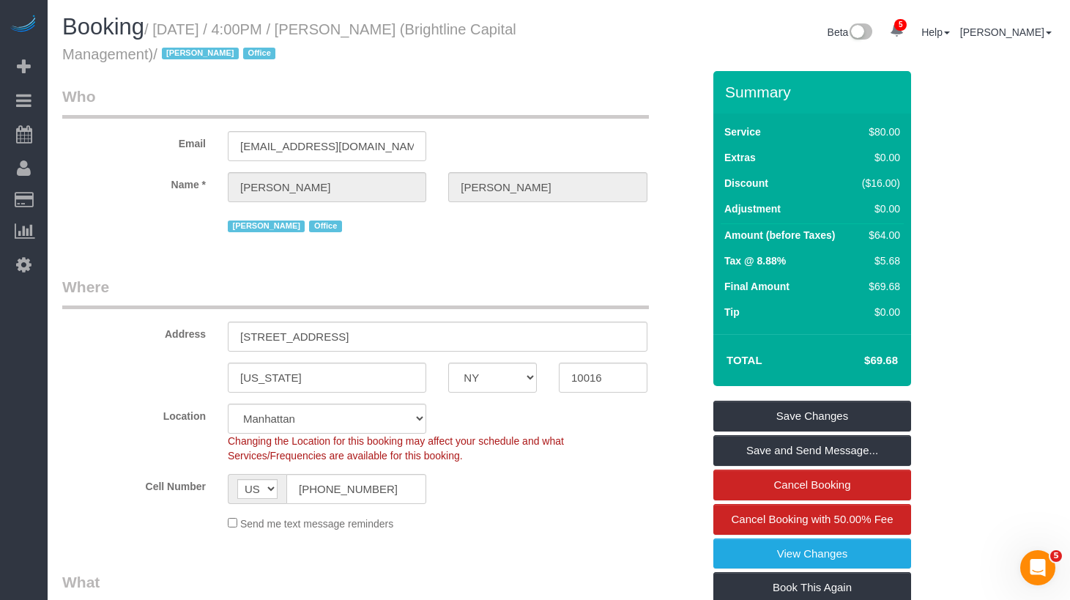 This screenshot has width=1070, height=600. I want to click on input: Zip Code, so click(603, 377).